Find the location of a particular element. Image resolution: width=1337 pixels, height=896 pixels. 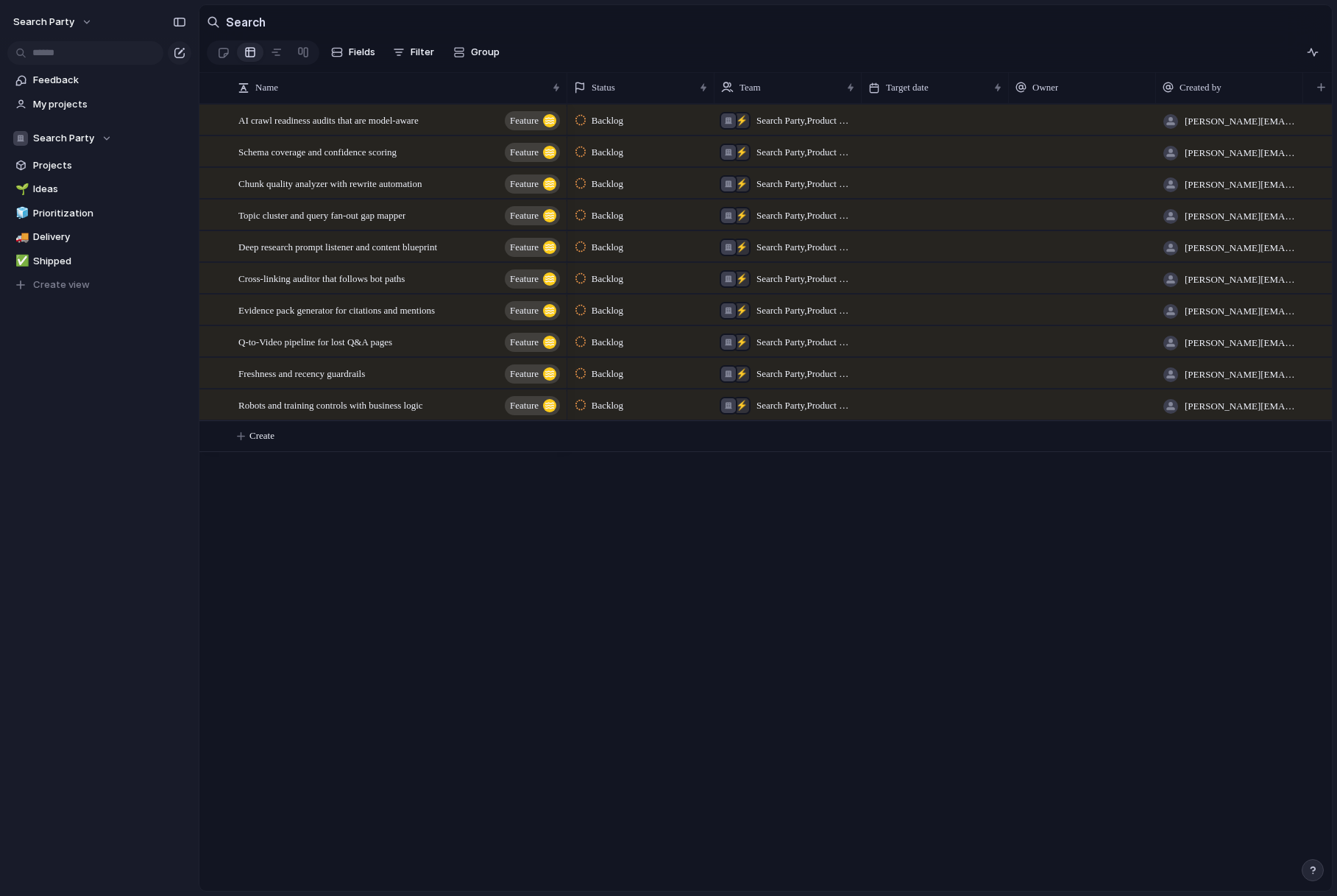

span: Evidence pack generator for citations and mentions is located at coordinates (336, 309).